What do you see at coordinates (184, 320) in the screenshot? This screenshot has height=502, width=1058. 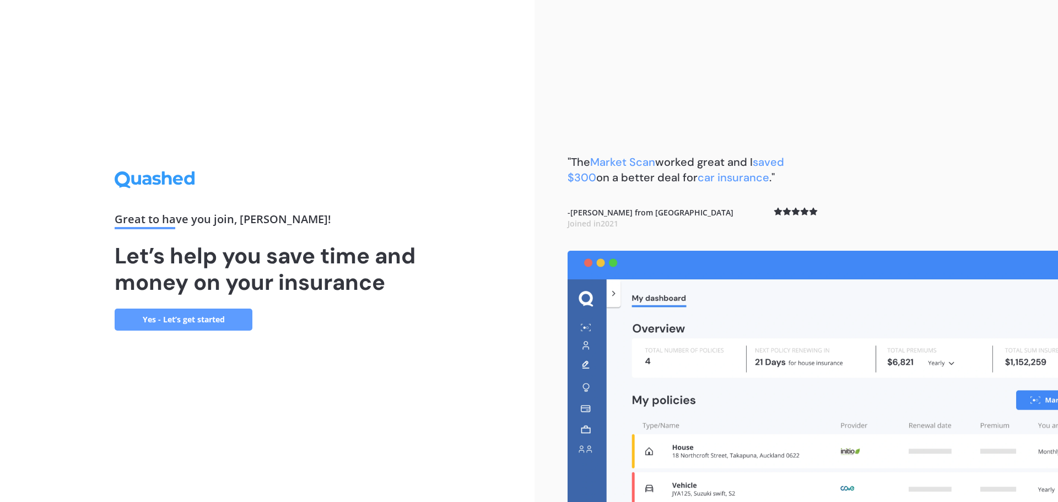 I see `a: Yes - Let’s get started` at bounding box center [184, 320].